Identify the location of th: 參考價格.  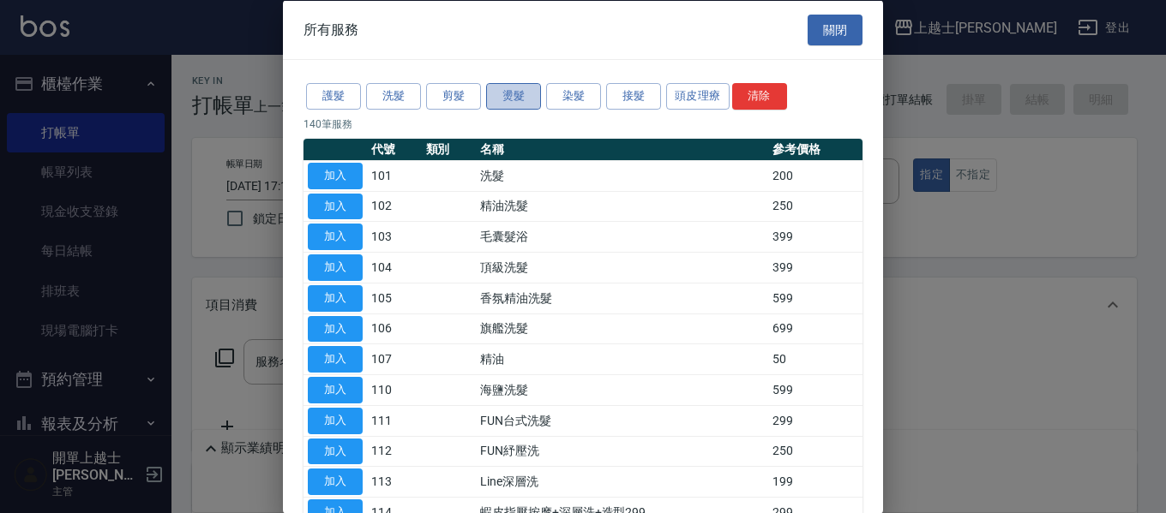
(815, 149).